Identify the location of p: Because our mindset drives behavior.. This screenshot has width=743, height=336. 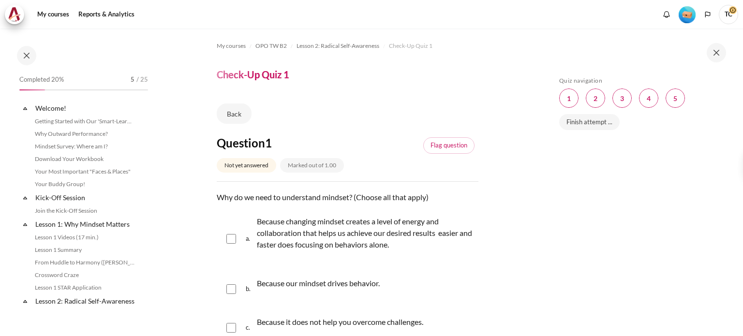
(318, 283).